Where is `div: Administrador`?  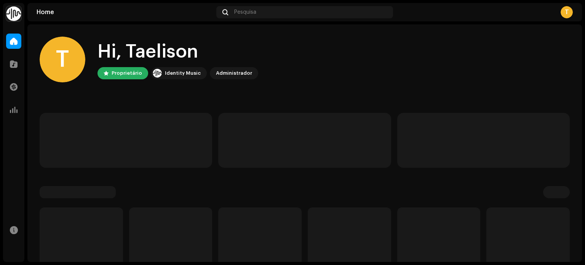
div: Administrador is located at coordinates (234, 73).